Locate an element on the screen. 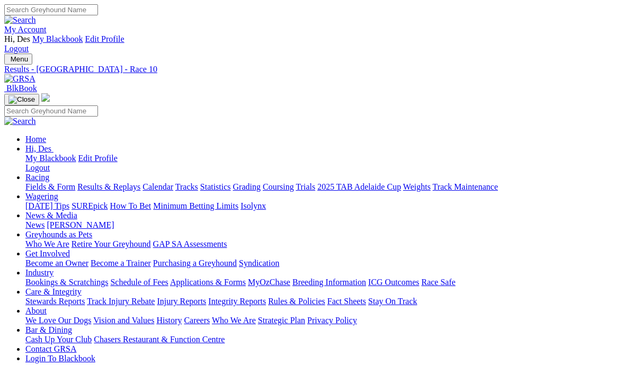 The height and width of the screenshot is (365, 642). a: Schedule of Fees is located at coordinates (139, 282).